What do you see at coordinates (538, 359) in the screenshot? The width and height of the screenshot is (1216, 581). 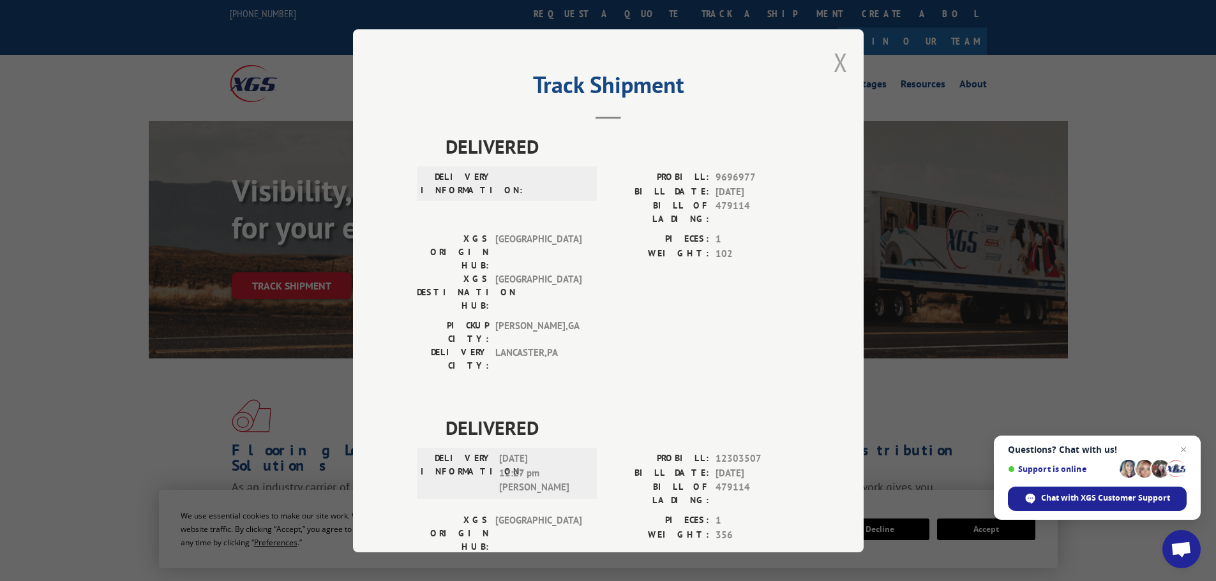 I see `span: LANCASTER , PA` at bounding box center [538, 359].